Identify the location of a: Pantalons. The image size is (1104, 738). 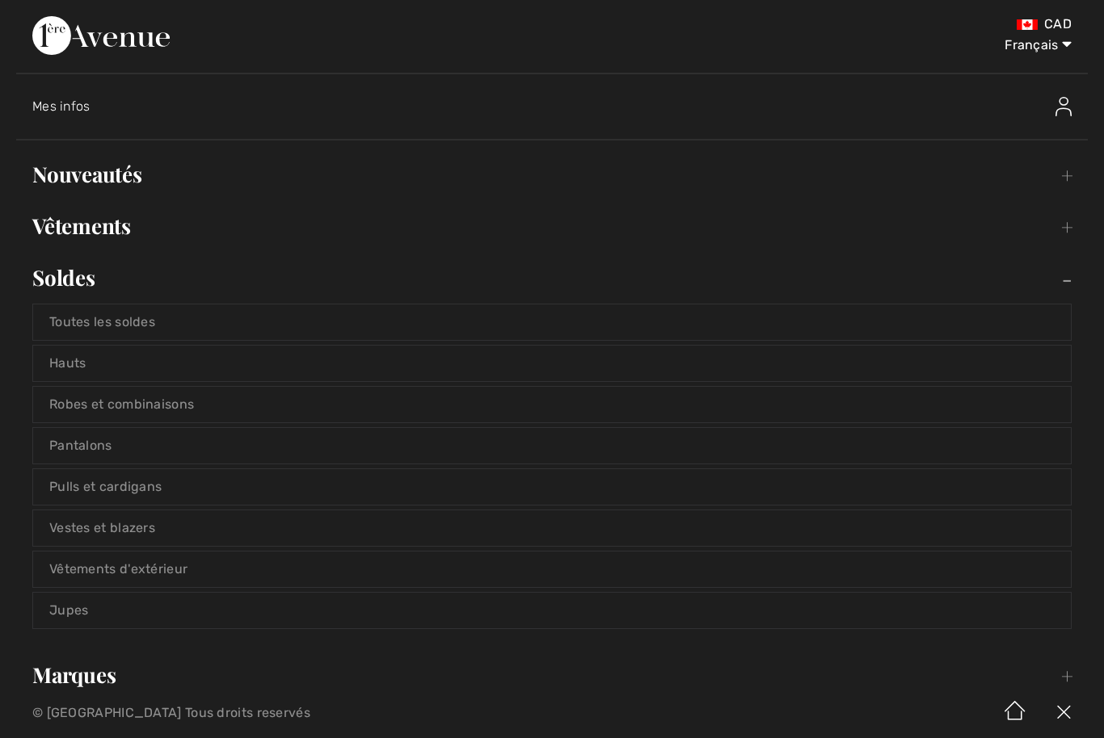
(552, 446).